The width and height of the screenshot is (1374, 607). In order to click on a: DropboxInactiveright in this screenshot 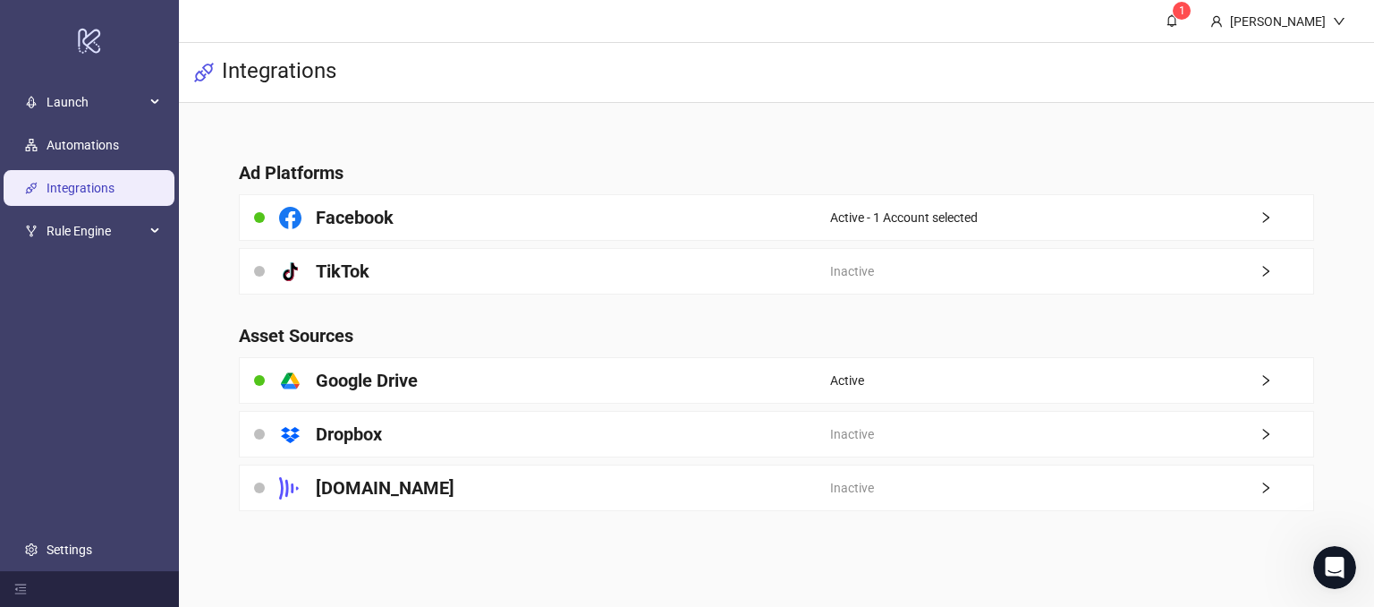, I will do `click(776, 434)`.